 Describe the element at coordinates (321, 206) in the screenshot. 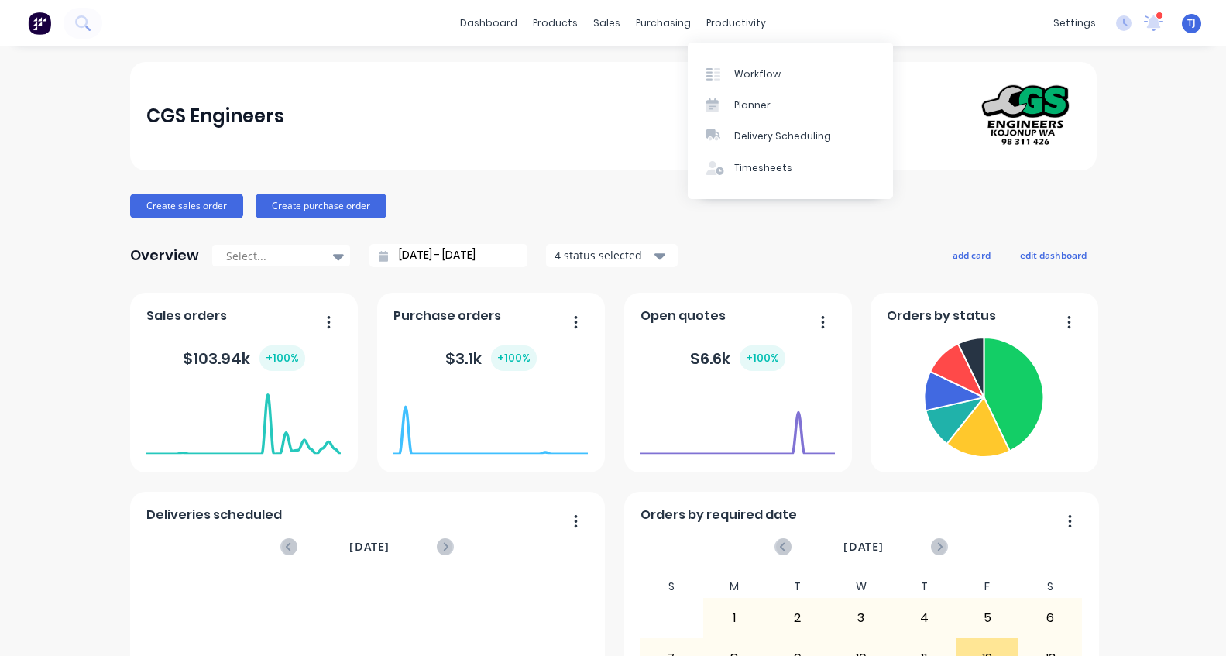

I see `button: Create purchase order` at that location.